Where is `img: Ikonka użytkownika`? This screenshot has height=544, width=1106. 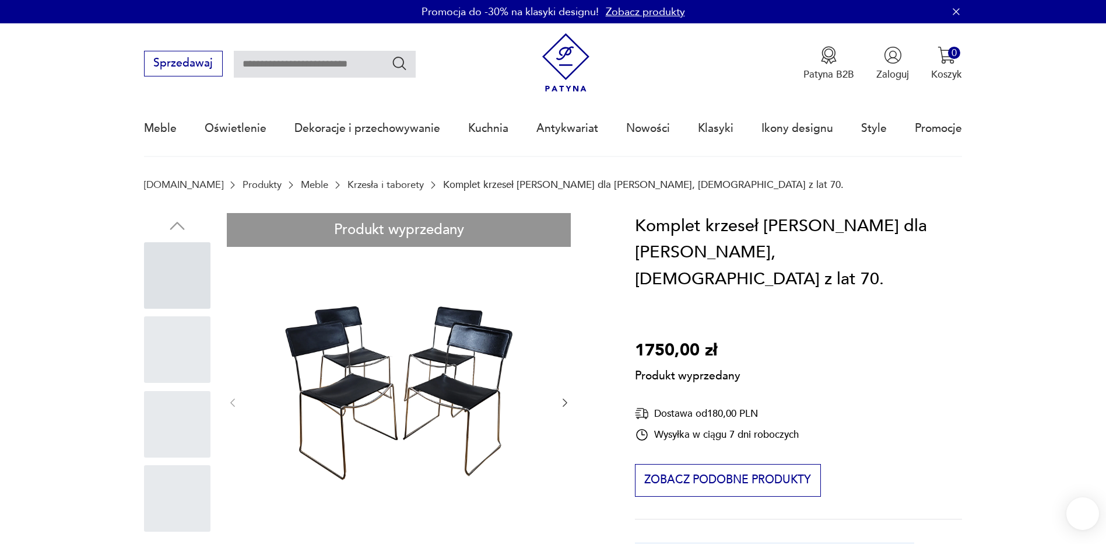 img: Ikonka użytkownika is located at coordinates (893, 55).